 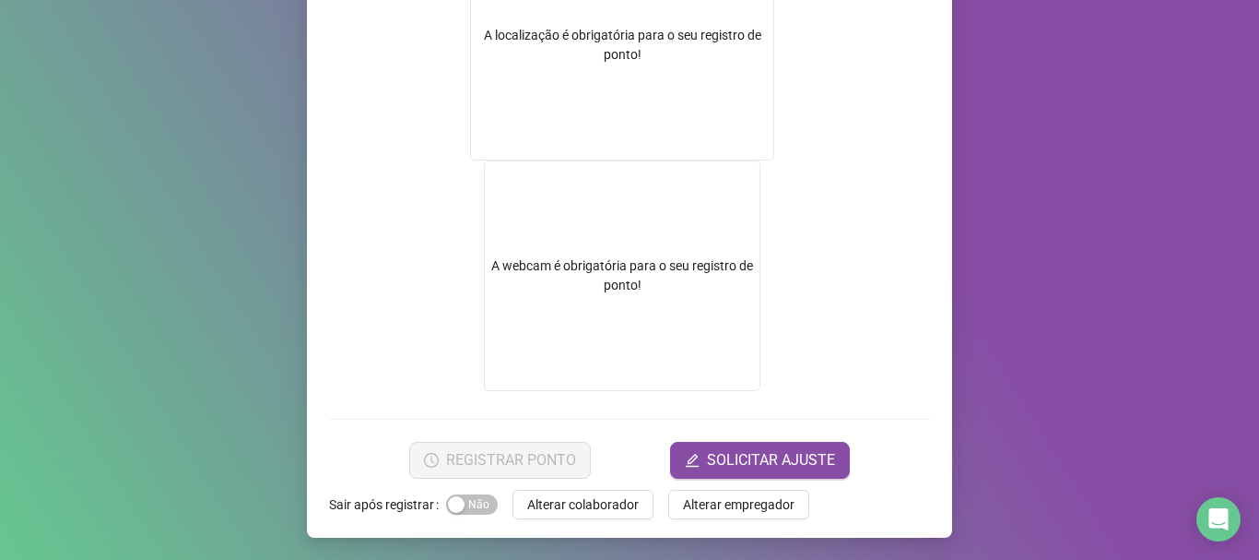 What do you see at coordinates (622, 45) in the screenshot?
I see `div: A localização é obrigatória para o seu registro de ponto!` at bounding box center [622, 45].